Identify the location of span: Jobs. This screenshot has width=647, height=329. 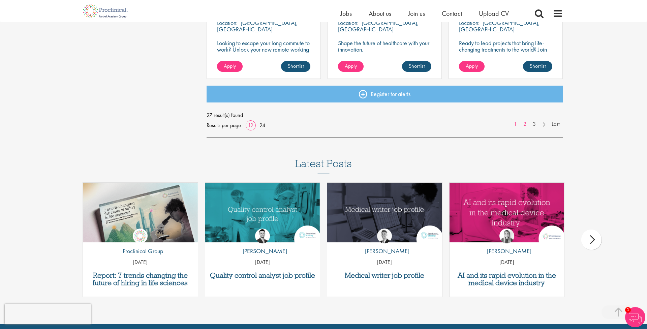
(346, 13).